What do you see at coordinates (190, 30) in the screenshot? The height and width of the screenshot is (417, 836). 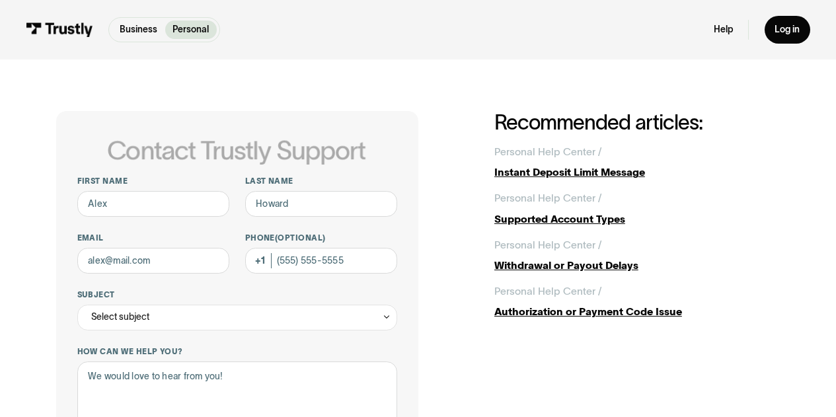 I see `p: Personal` at bounding box center [190, 30].